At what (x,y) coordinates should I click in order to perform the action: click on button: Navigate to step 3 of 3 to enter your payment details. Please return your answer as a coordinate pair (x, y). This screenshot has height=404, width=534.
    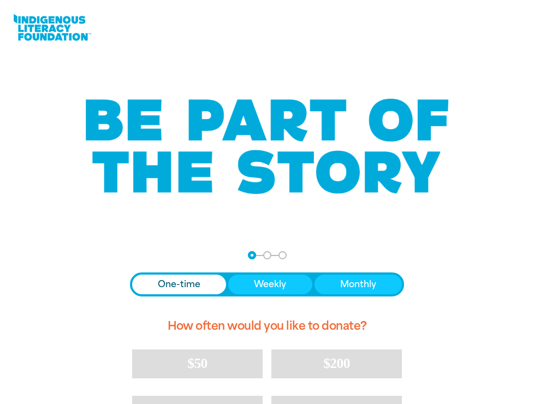
    Looking at the image, I should click on (282, 255).